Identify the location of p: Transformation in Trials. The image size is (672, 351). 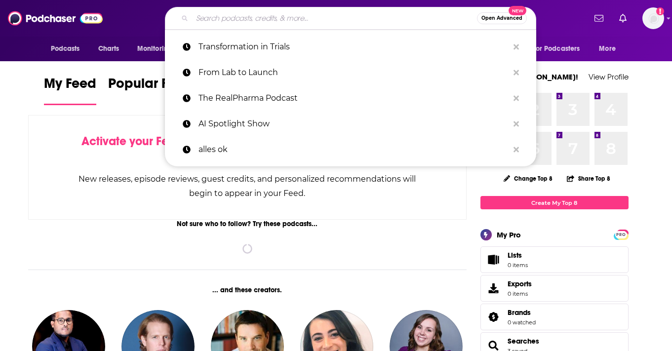
(353, 47).